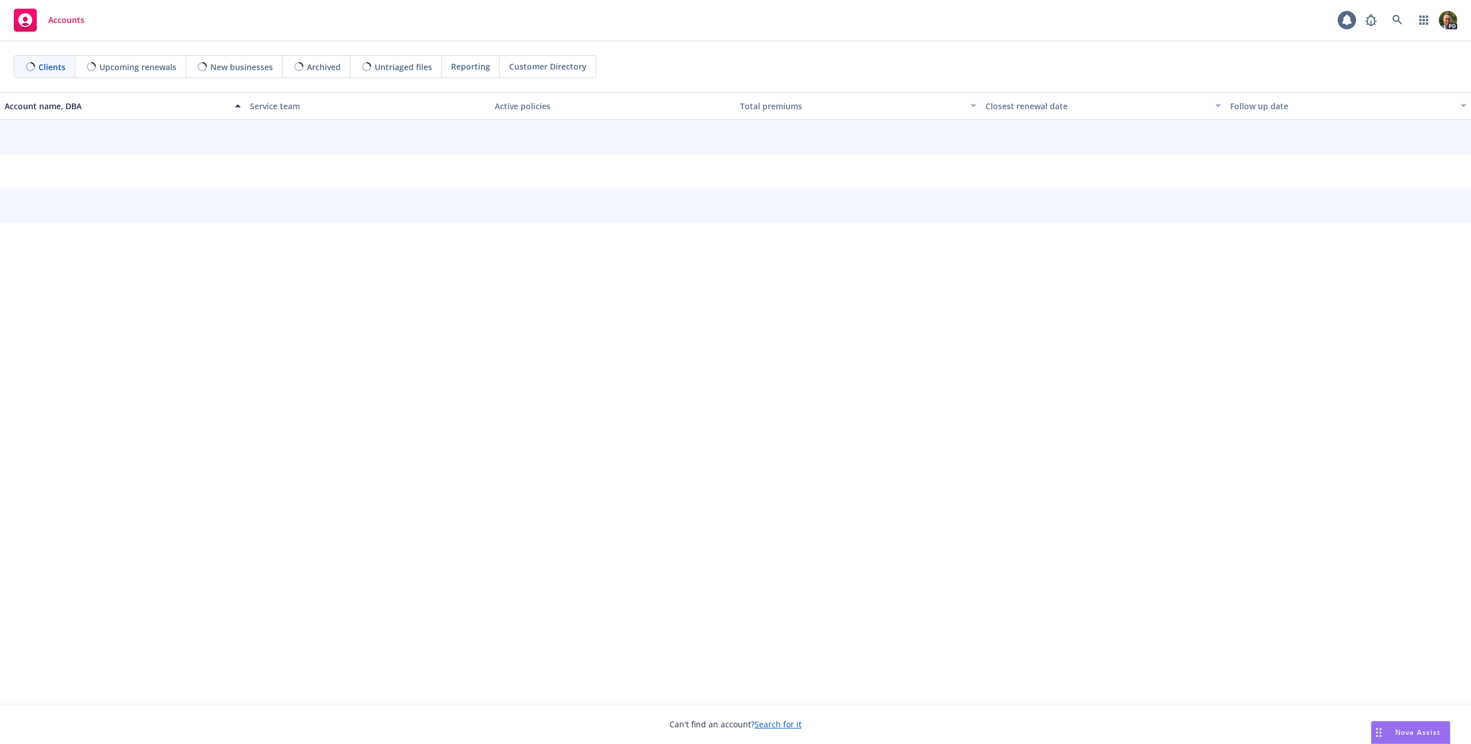 The image size is (1471, 744). Describe the element at coordinates (324, 67) in the screenshot. I see `span: Archived` at that location.